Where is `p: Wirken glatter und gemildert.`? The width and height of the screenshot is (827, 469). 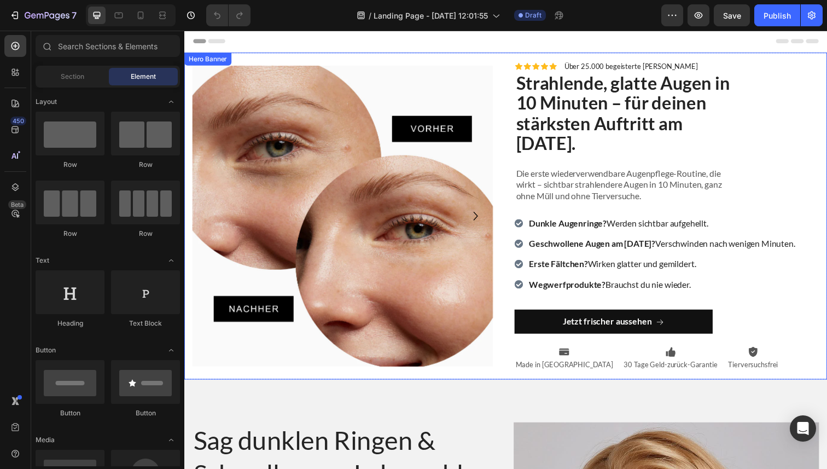
p: Wirken glatter und gemildert. is located at coordinates (488, 239).